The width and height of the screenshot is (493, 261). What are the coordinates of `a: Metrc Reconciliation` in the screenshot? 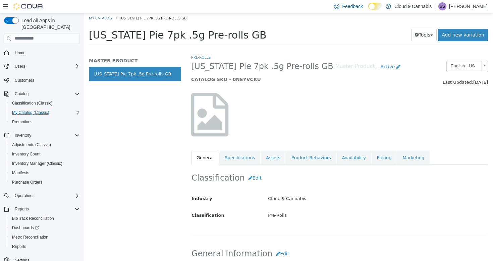 It's located at (30, 237).